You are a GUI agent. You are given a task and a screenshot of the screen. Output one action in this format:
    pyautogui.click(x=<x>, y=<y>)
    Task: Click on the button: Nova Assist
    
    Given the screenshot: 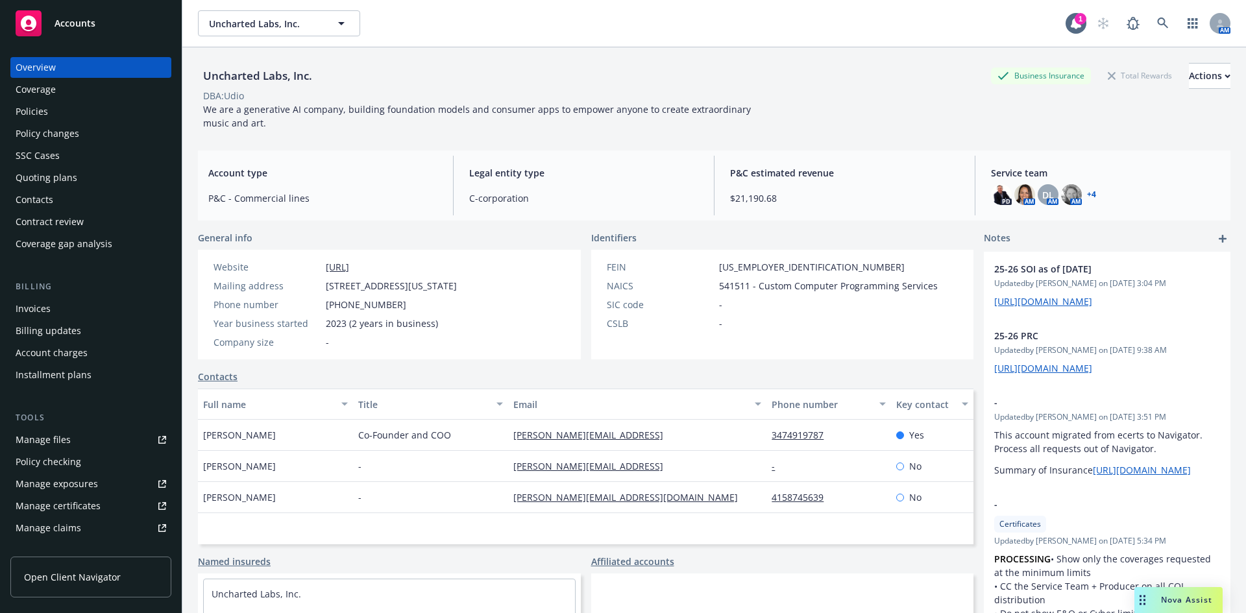 What is the action you would take?
    pyautogui.click(x=1178, y=600)
    